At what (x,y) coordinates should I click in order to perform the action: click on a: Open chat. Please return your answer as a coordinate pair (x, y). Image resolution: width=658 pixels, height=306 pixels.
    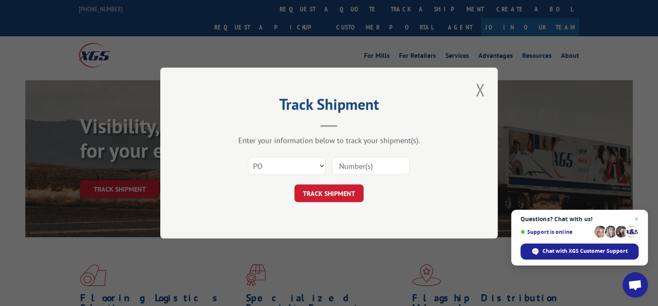
    Looking at the image, I should click on (635, 285).